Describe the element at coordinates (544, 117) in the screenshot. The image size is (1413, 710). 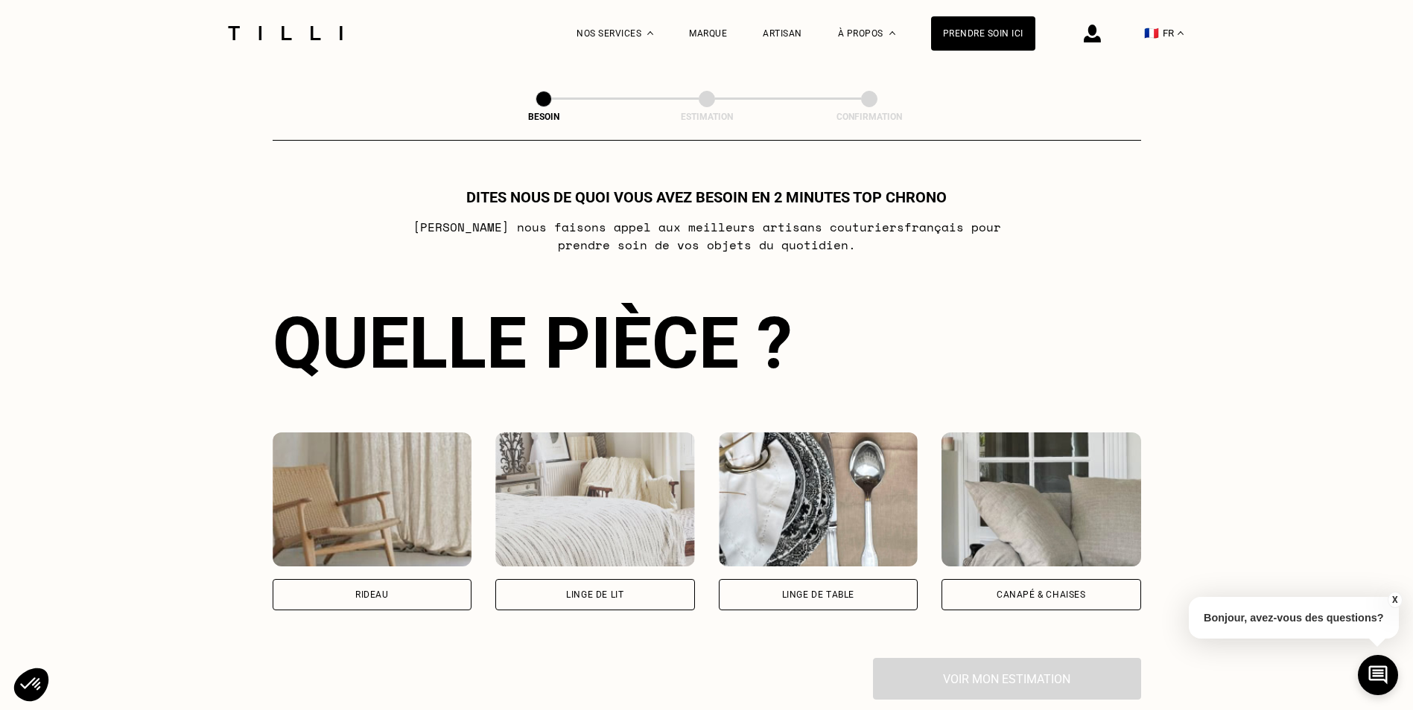
I see `div: Besoin` at that location.